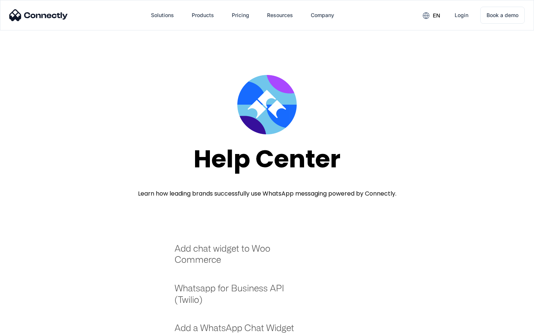 This screenshot has width=534, height=334. I want to click on a: Login, so click(461, 15).